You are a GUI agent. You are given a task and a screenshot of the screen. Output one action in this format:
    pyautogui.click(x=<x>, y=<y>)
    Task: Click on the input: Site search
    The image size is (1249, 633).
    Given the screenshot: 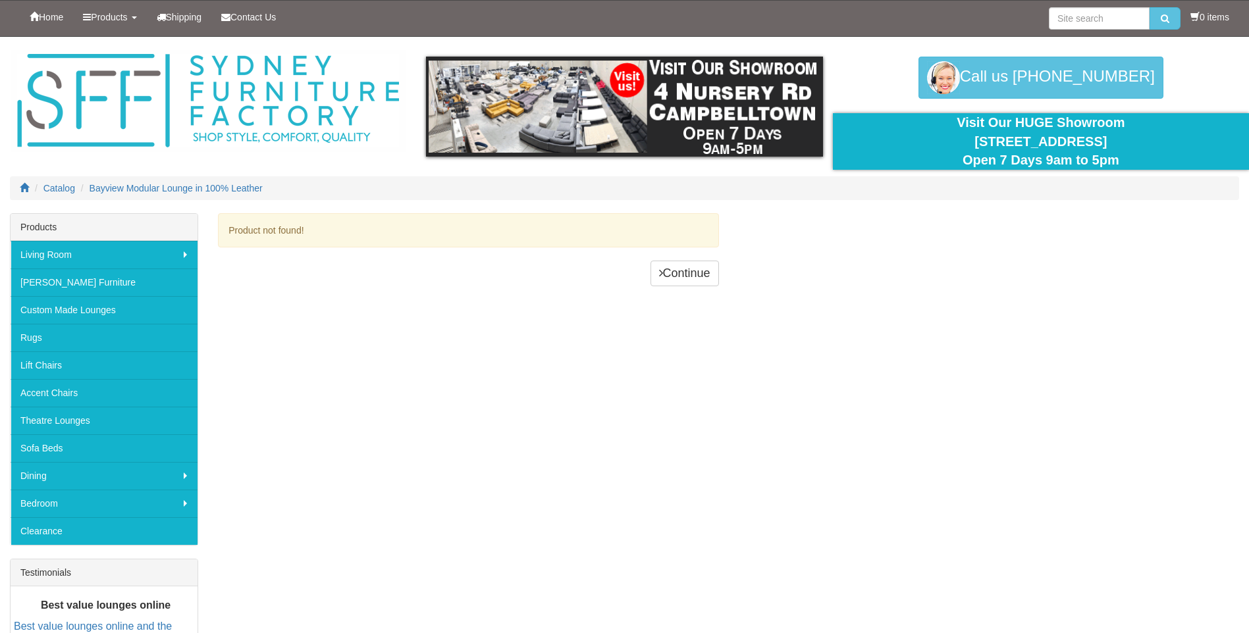 What is the action you would take?
    pyautogui.click(x=1099, y=18)
    